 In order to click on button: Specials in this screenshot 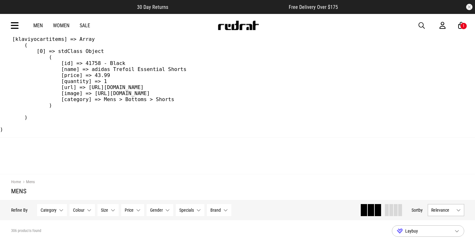, I will do `click(190, 210)`.